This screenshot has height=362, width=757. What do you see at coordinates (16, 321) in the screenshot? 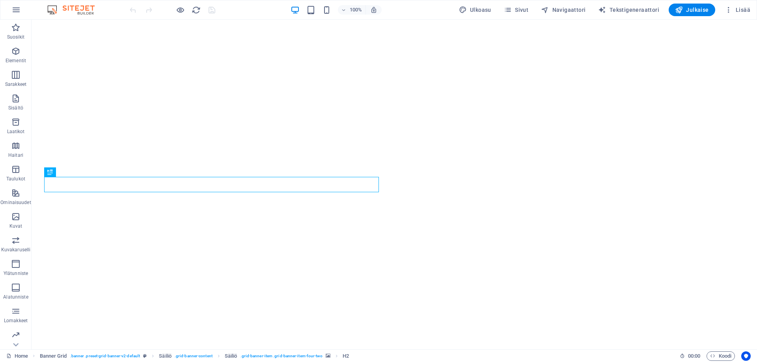
I see `p: Lomakkeet` at bounding box center [16, 321].